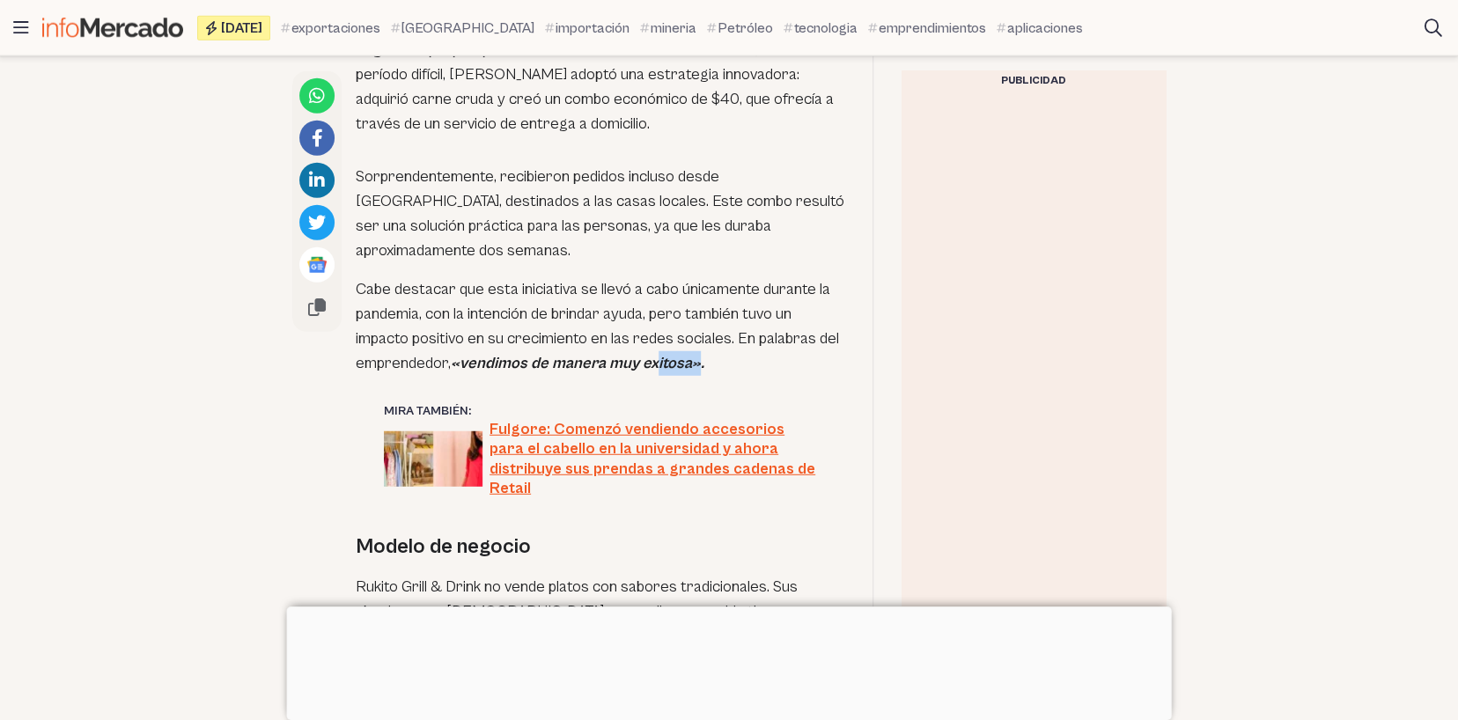  What do you see at coordinates (821, 28) in the screenshot?
I see `a: tecnologia` at bounding box center [821, 28].